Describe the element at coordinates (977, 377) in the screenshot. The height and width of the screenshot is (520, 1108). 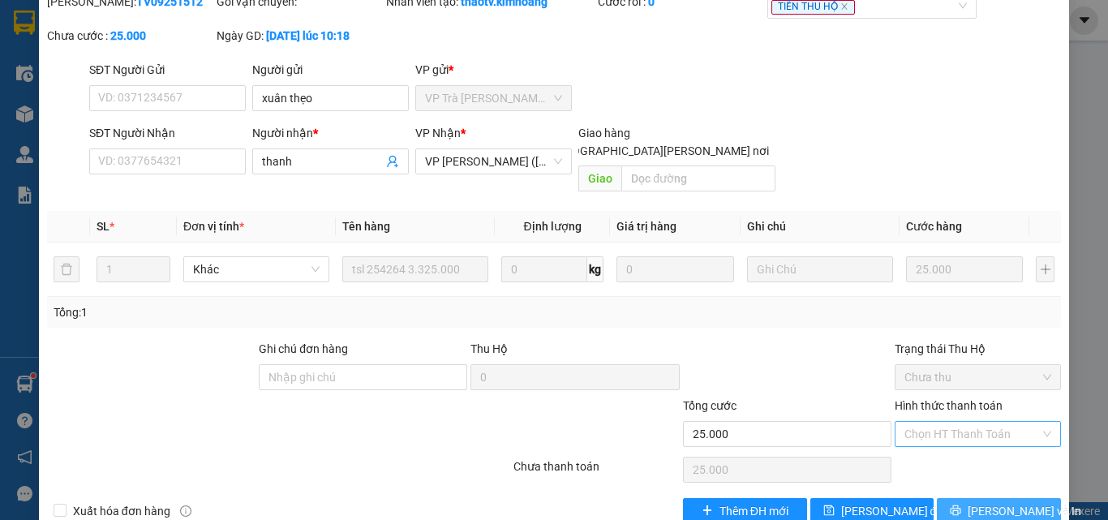
I see `span: Chưa thu` at that location.